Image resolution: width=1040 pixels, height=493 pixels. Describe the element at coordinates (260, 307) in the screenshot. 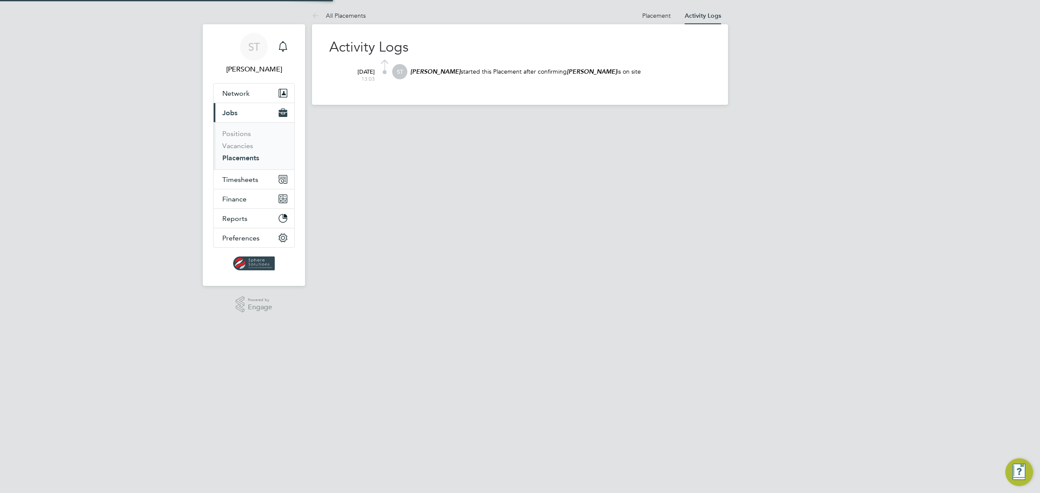

I see `span: Engage` at that location.